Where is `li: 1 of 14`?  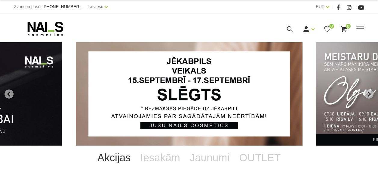 li: 1 of 14 is located at coordinates (189, 94).